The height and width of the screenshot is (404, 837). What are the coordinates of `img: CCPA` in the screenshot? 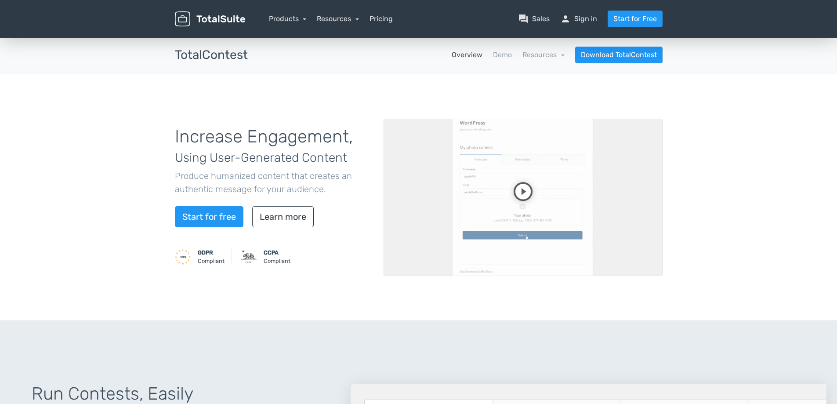 It's located at (249, 257).